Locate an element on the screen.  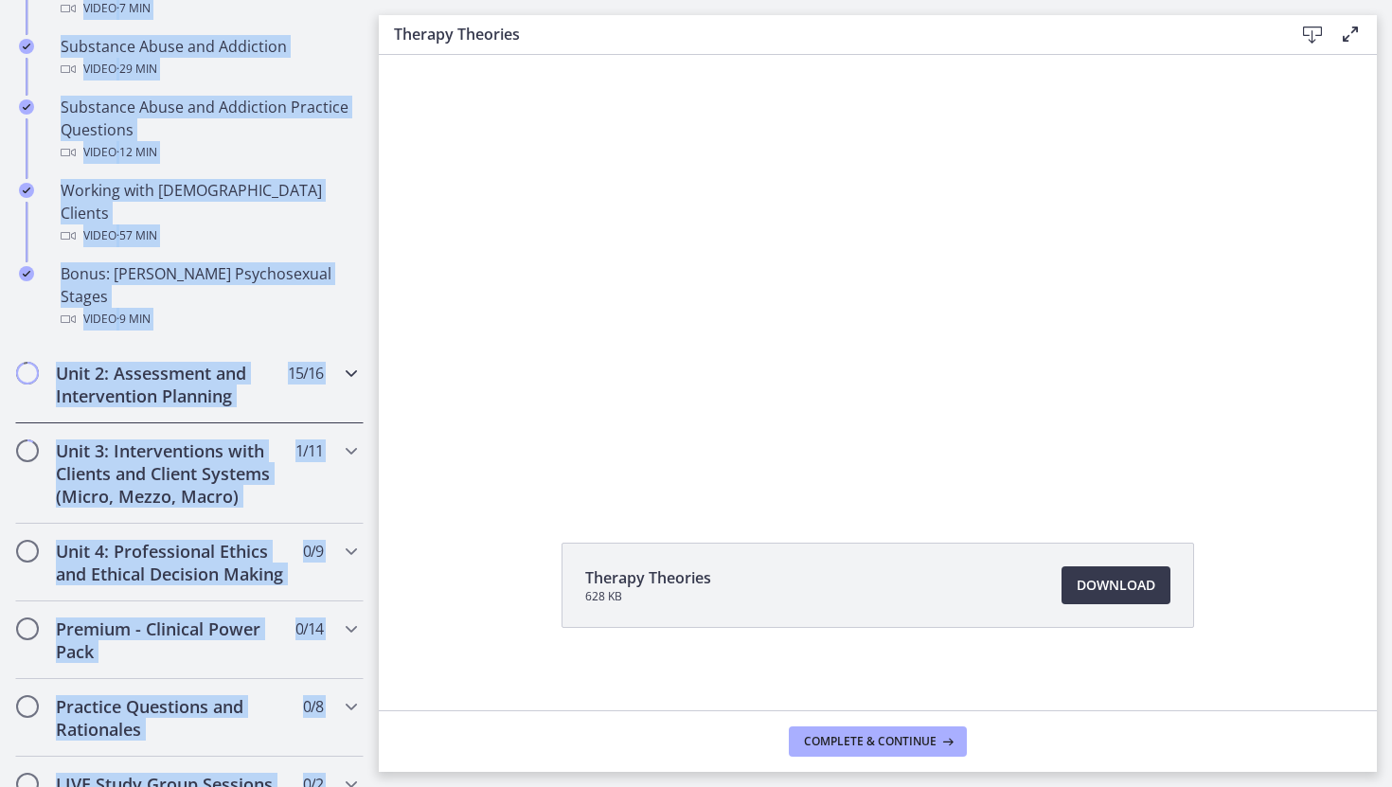
span: · 57 min is located at coordinates (136, 236).